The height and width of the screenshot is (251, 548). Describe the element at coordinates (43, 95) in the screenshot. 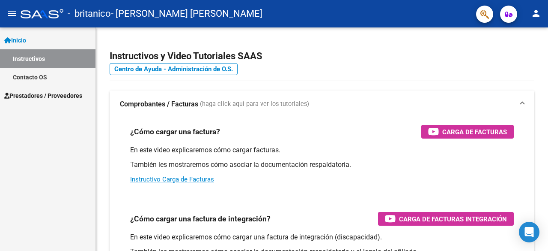

I see `span: Prestadores / Proveedores` at that location.